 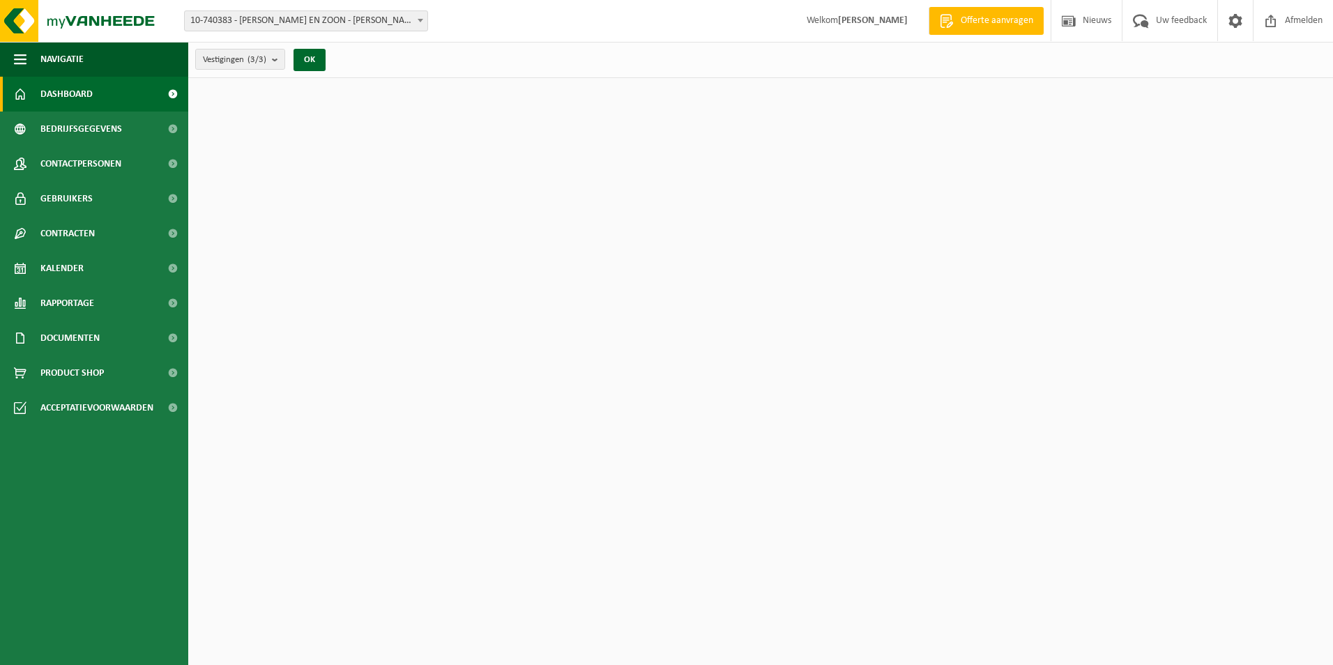 I want to click on button: OK, so click(x=310, y=60).